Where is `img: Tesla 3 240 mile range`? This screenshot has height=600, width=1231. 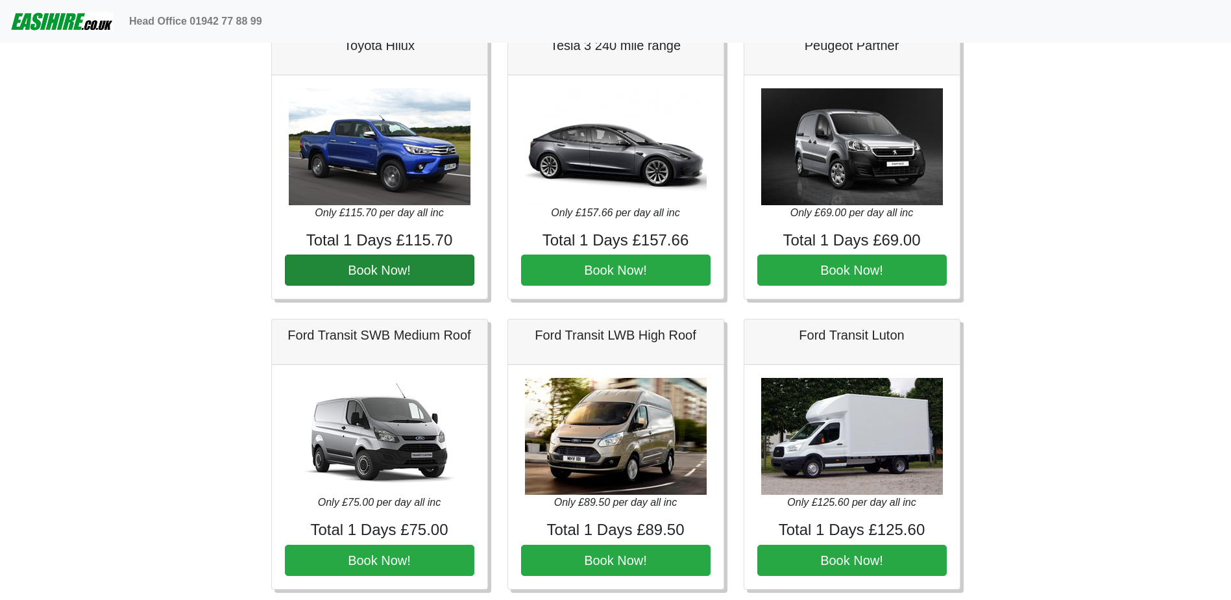
img: Tesla 3 240 mile range is located at coordinates (616, 147).